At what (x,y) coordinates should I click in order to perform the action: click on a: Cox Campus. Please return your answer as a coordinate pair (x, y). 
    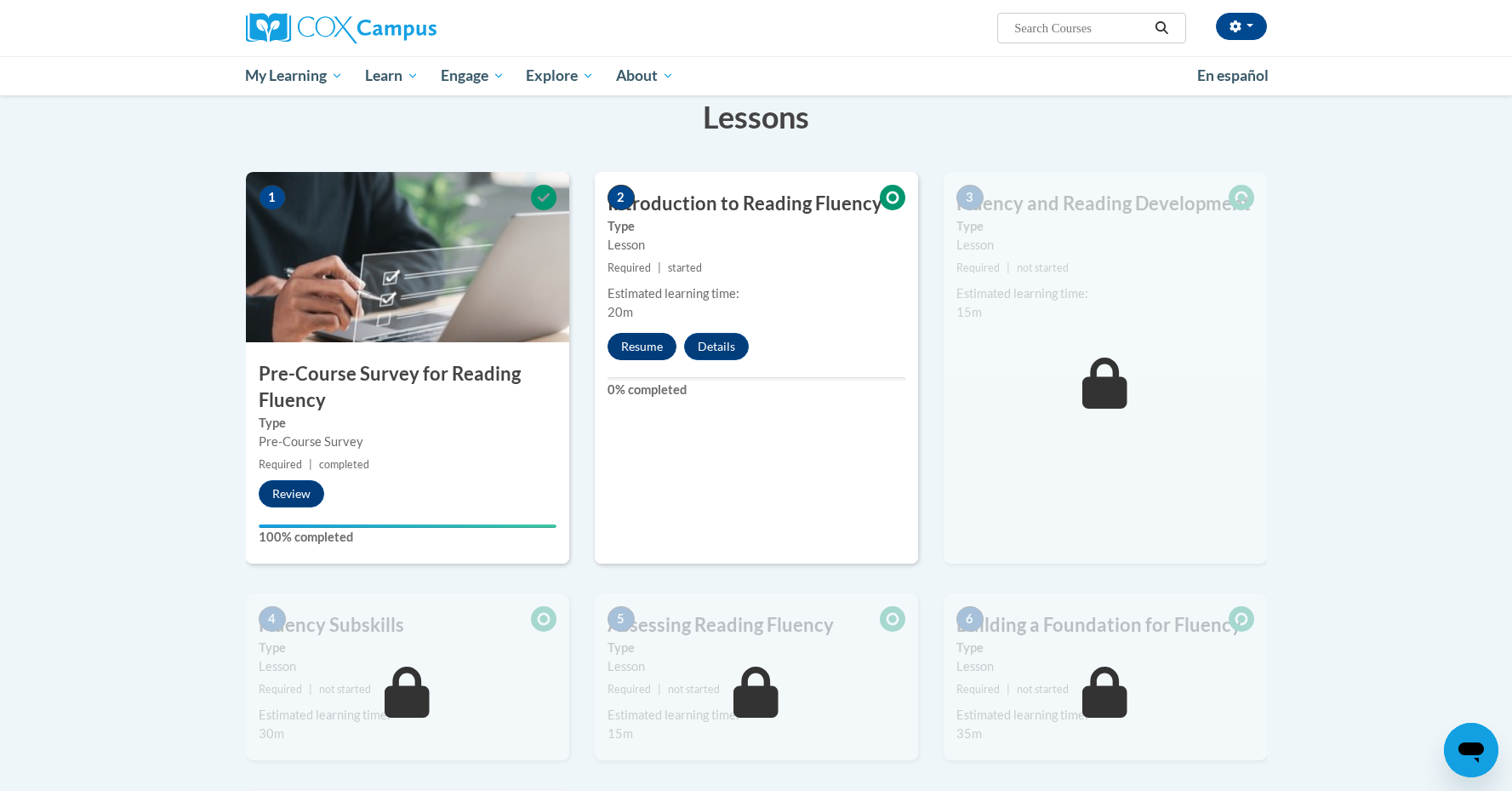
    Looking at the image, I should click on (407, 28).